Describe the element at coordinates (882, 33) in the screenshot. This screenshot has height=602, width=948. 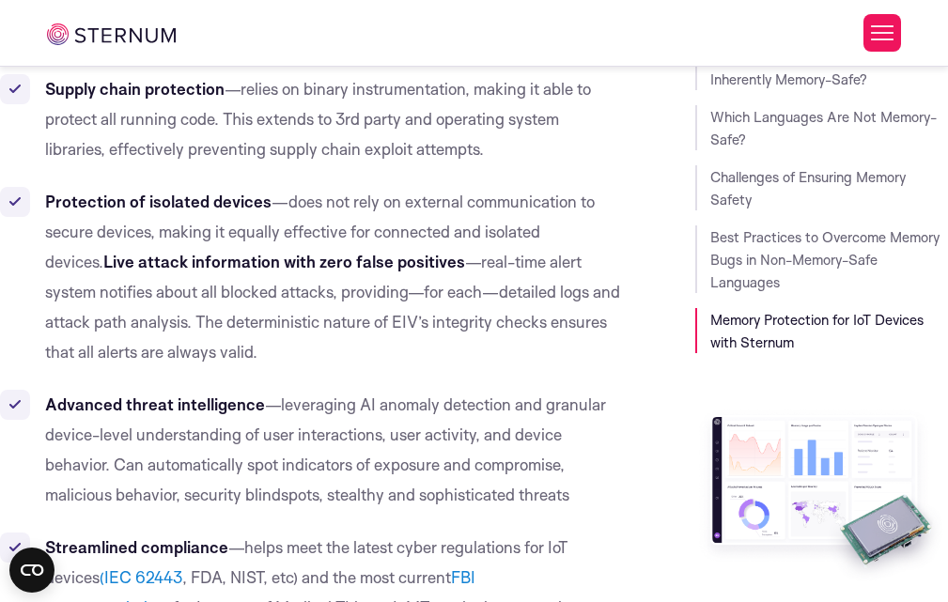
I see `button: Toggle Menu` at that location.